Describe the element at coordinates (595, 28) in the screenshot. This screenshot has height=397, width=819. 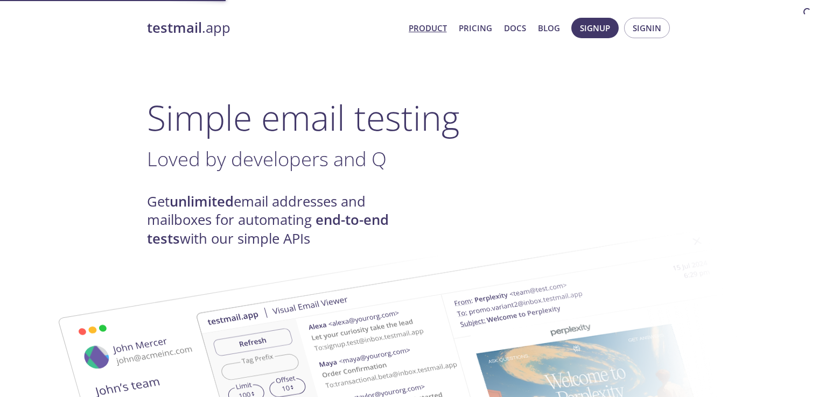
I see `span: Signup` at that location.